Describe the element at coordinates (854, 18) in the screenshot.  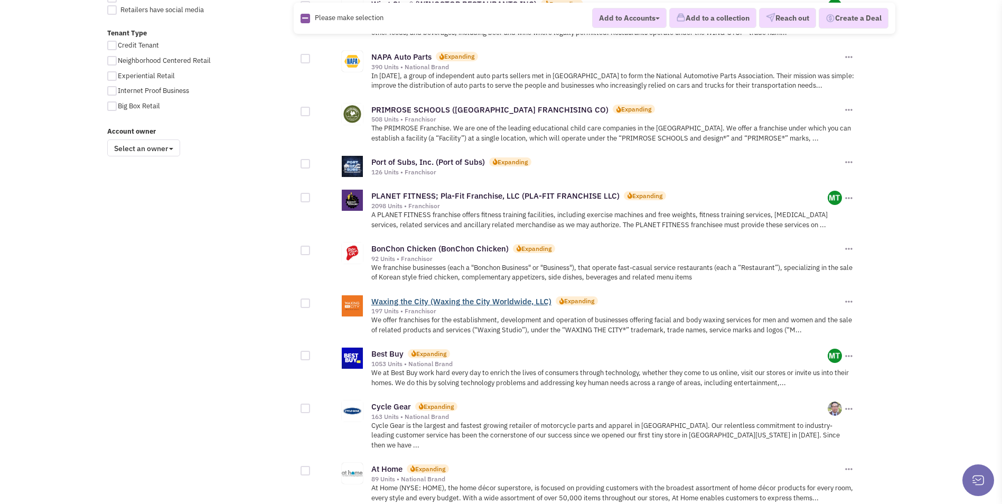
I see `button: Create a Deal` at that location.